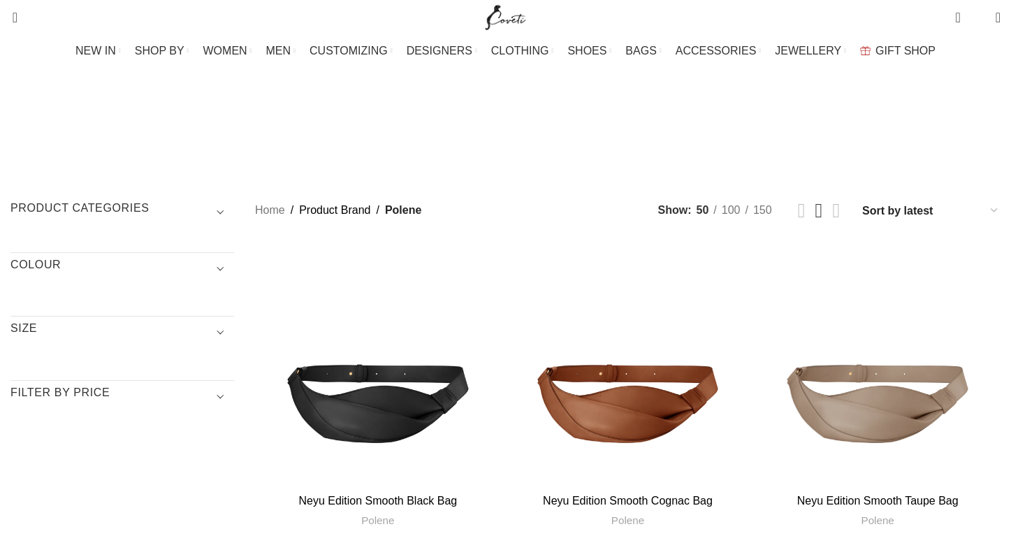  Describe the element at coordinates (520, 50) in the screenshot. I see `span: CLOTHING` at that location.